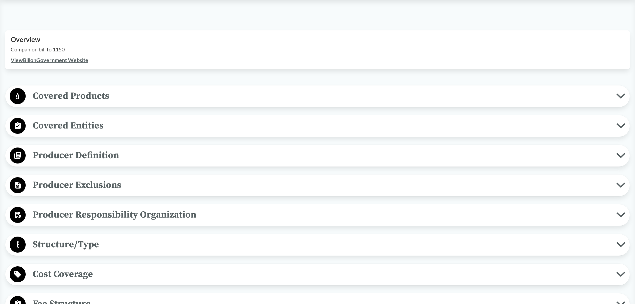 This screenshot has height=304, width=635. I want to click on button: Covered Entities, so click(317, 126).